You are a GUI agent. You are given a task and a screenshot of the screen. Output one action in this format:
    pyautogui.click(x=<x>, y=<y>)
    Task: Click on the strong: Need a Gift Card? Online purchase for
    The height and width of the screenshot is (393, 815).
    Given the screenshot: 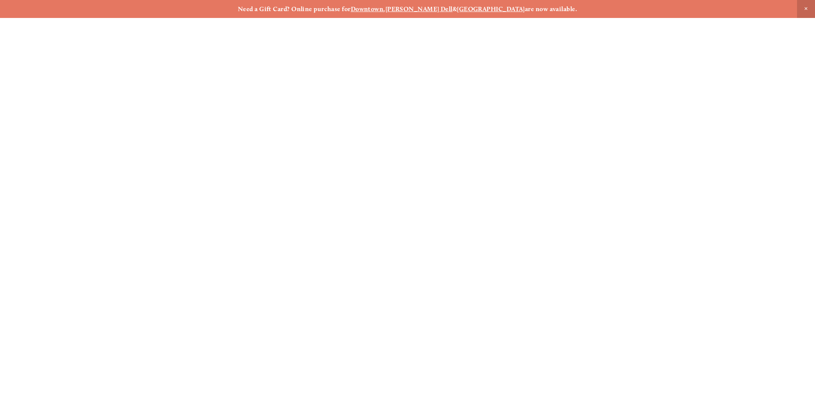 What is the action you would take?
    pyautogui.click(x=294, y=9)
    